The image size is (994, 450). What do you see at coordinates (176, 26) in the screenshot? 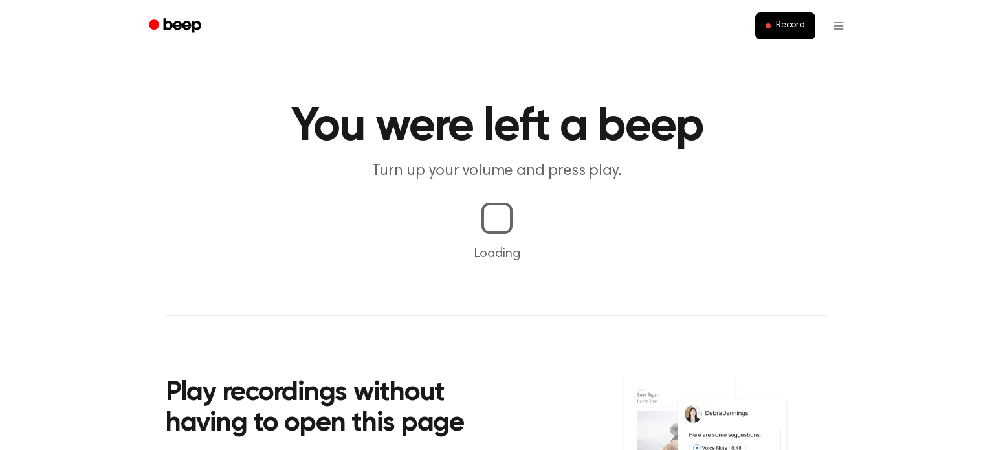
I see `a: Beep` at bounding box center [176, 26].